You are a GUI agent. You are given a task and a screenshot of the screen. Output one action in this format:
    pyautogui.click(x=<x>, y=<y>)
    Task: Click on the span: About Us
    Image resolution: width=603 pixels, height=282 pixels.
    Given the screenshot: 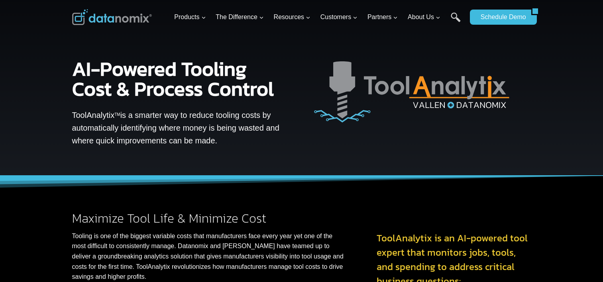 What is the action you would take?
    pyautogui.click(x=424, y=17)
    